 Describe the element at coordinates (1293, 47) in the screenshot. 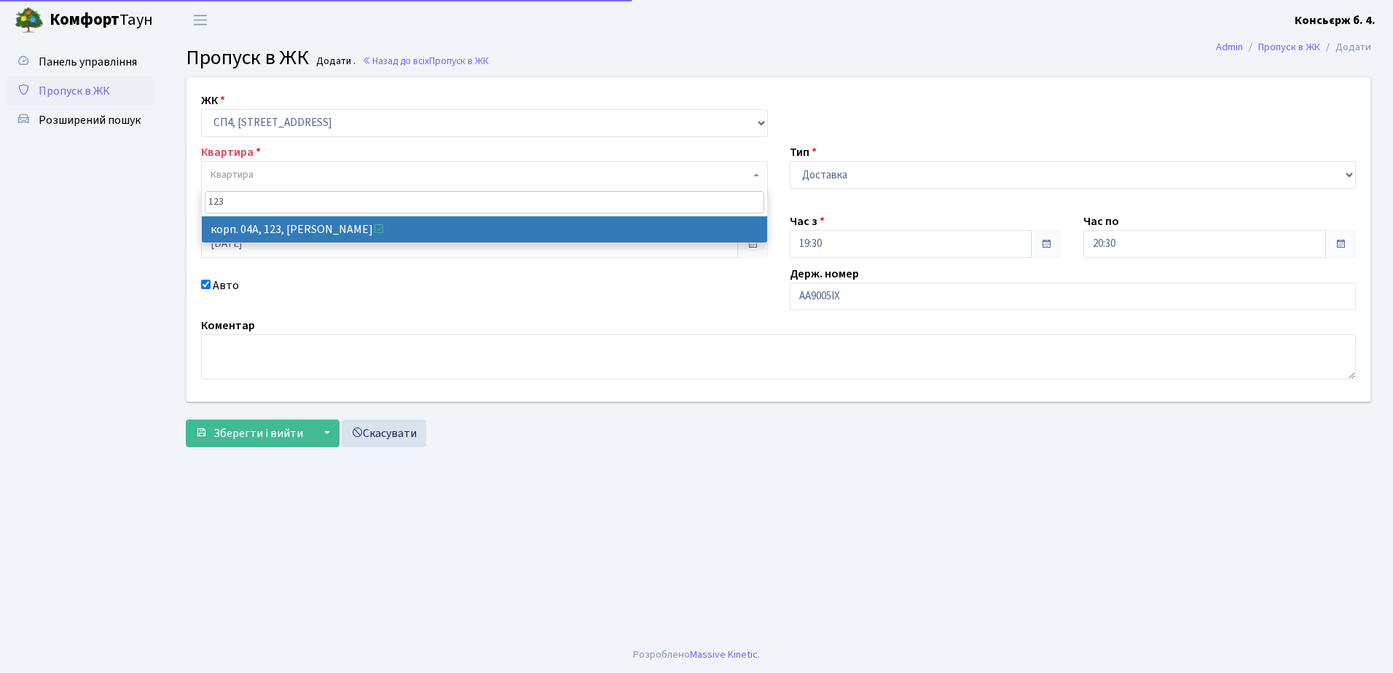

I see `nav: breadcrumb` at that location.